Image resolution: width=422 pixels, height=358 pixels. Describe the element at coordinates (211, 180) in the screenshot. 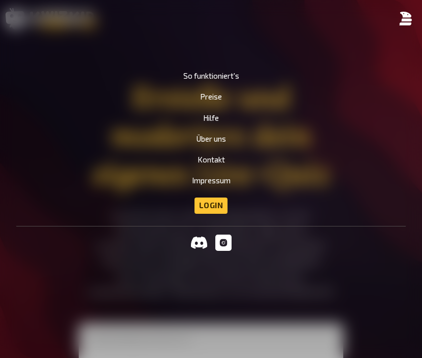

I see `a: Impressum` at that location.